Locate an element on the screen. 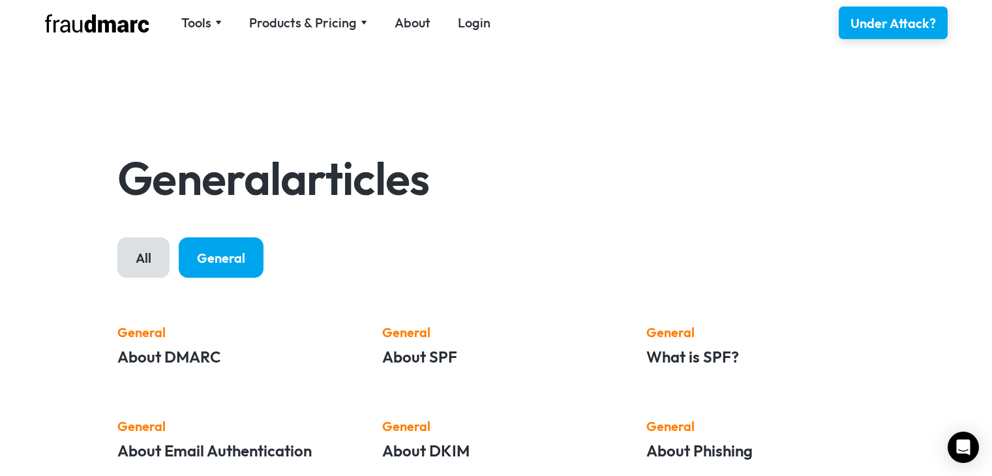 The image size is (992, 476). a: General is located at coordinates (221, 258).